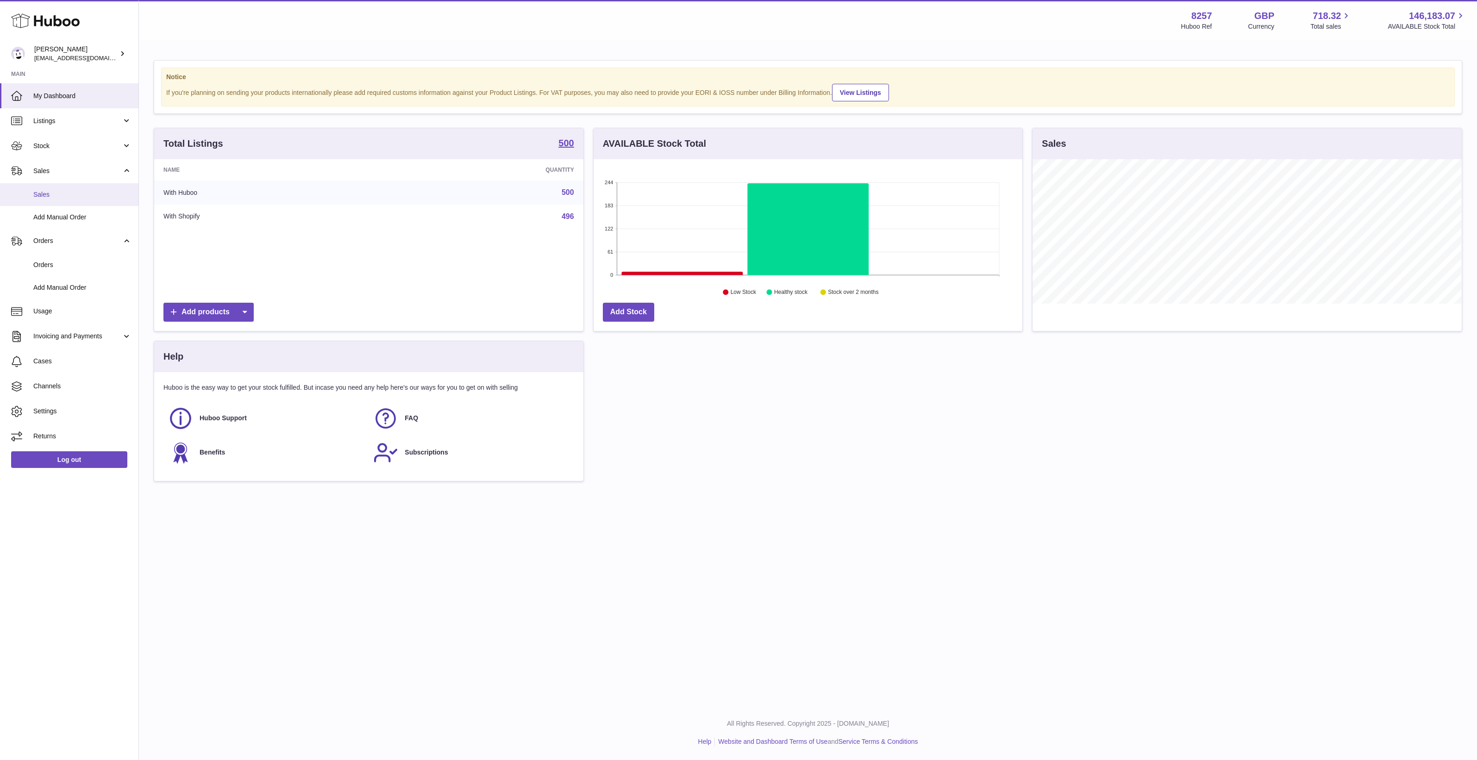 The height and width of the screenshot is (760, 1477). Describe the element at coordinates (1326, 16) in the screenshot. I see `span: 718.32` at that location.